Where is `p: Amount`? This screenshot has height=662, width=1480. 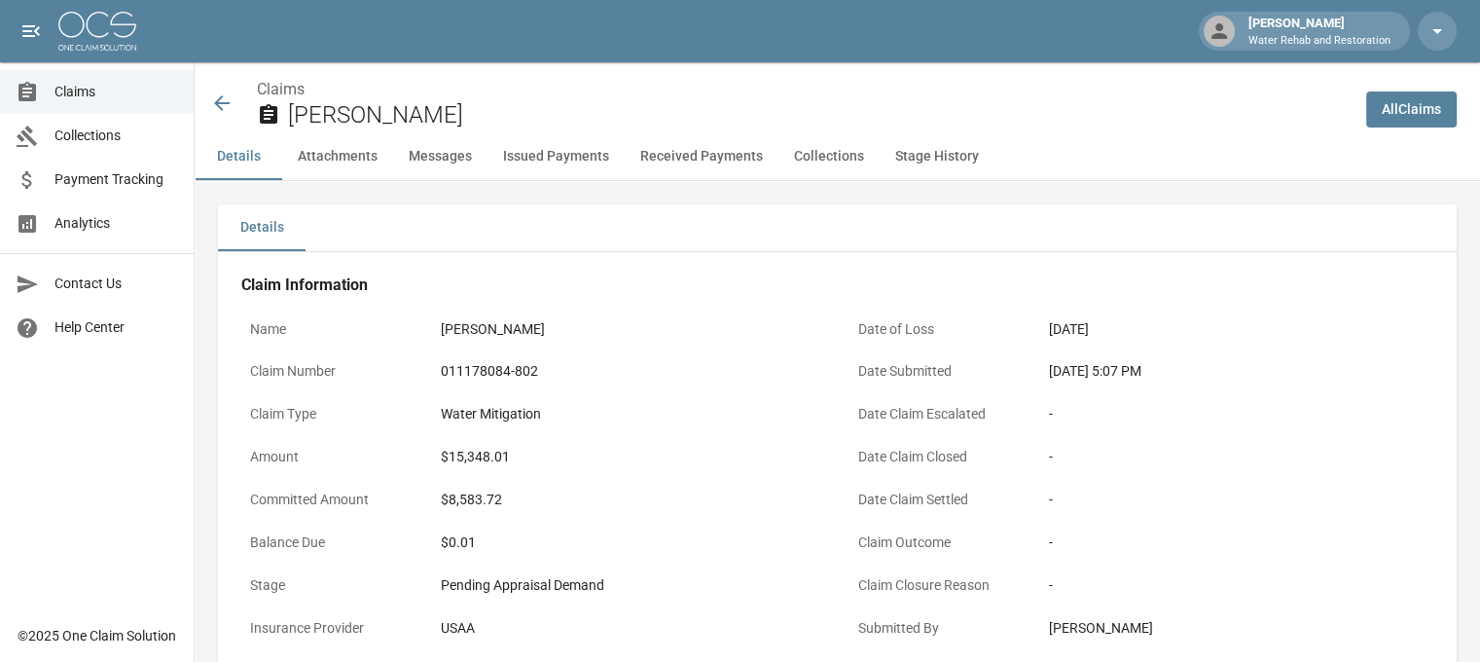
p: Amount is located at coordinates (329, 456).